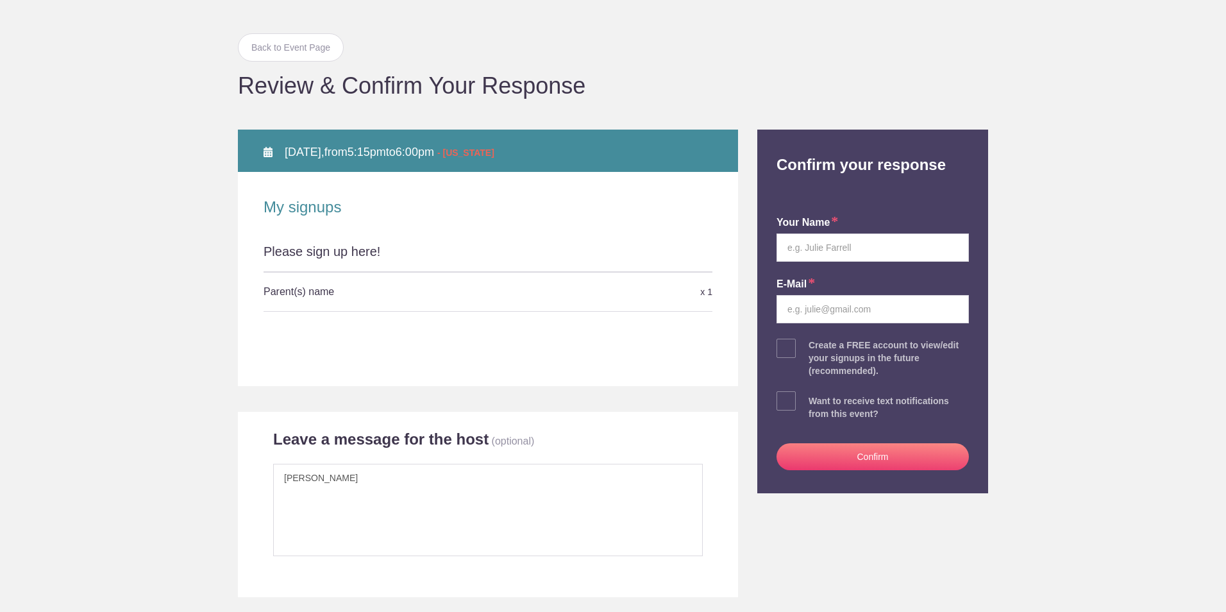 This screenshot has width=1226, height=612. Describe the element at coordinates (413, 292) in the screenshot. I see `h5: Parent(s) name` at that location.